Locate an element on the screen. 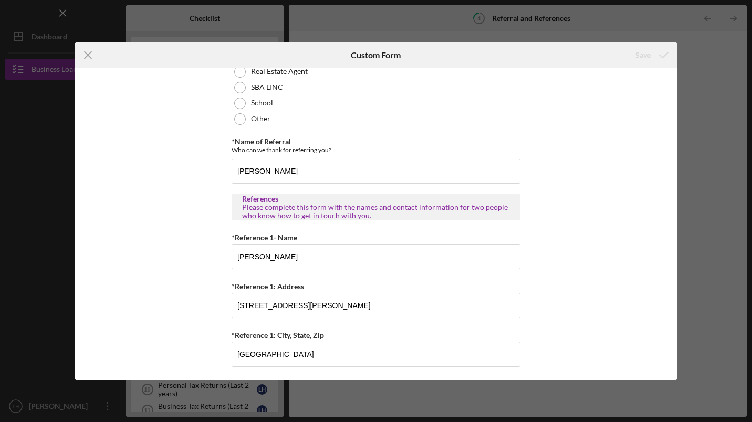  div: Please complete this form with the names and contact information for two people who know how to g... is located at coordinates (376, 212).